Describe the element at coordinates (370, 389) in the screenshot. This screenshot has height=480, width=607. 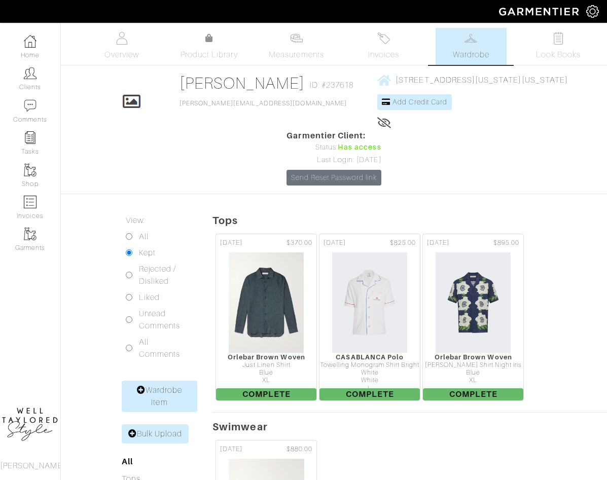
I see `div: L` at that location.